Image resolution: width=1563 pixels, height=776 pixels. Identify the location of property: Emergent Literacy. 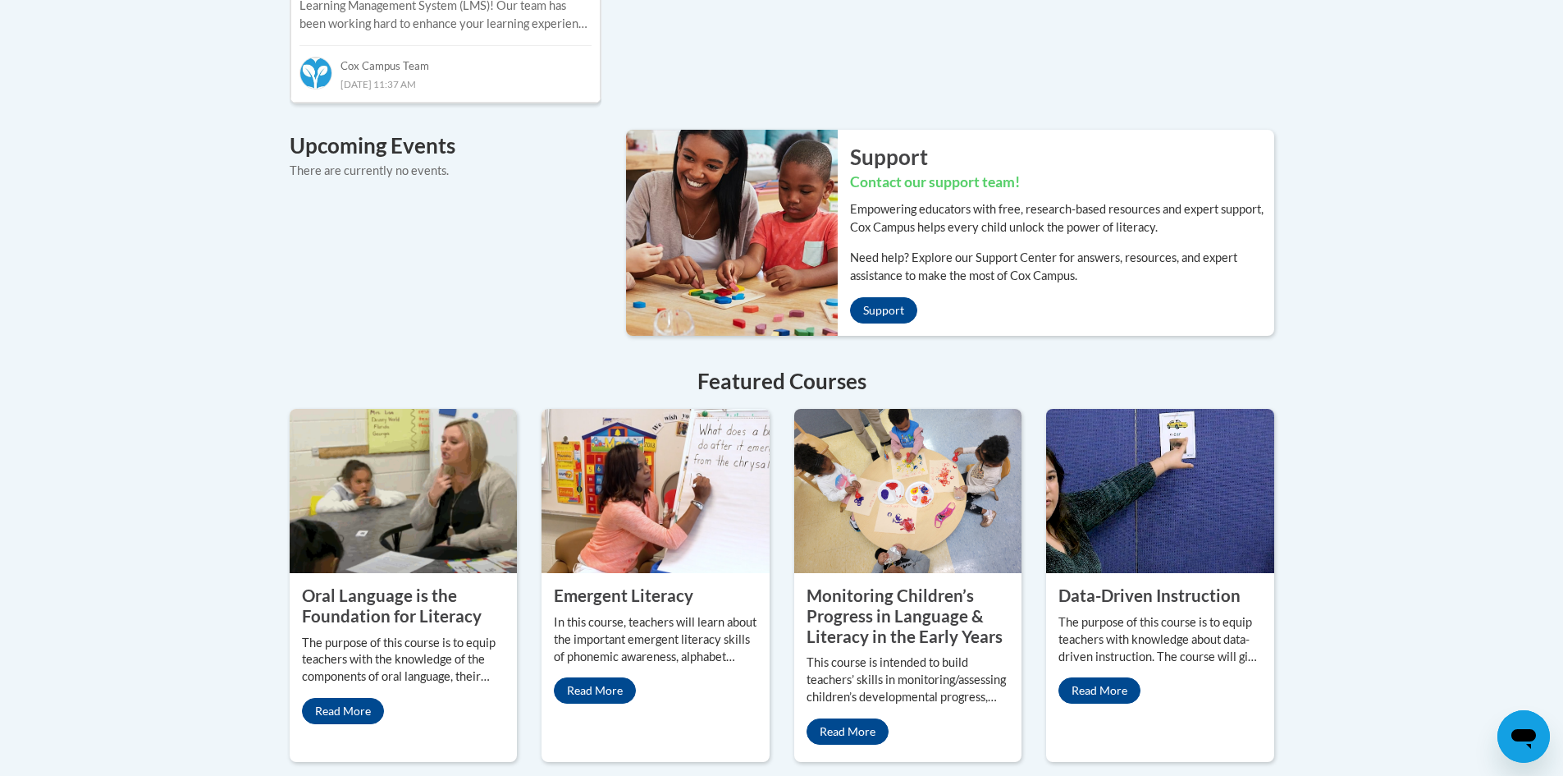
(624, 595).